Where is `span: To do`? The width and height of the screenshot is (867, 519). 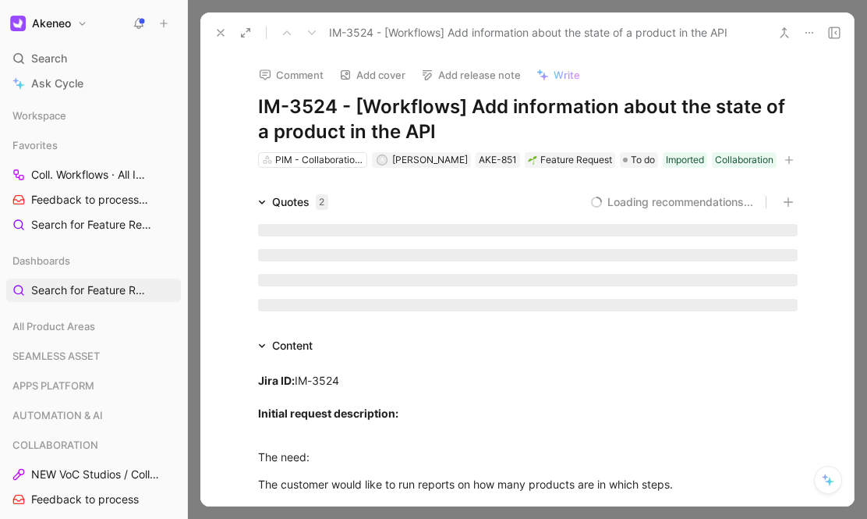 span: To do is located at coordinates (643, 160).